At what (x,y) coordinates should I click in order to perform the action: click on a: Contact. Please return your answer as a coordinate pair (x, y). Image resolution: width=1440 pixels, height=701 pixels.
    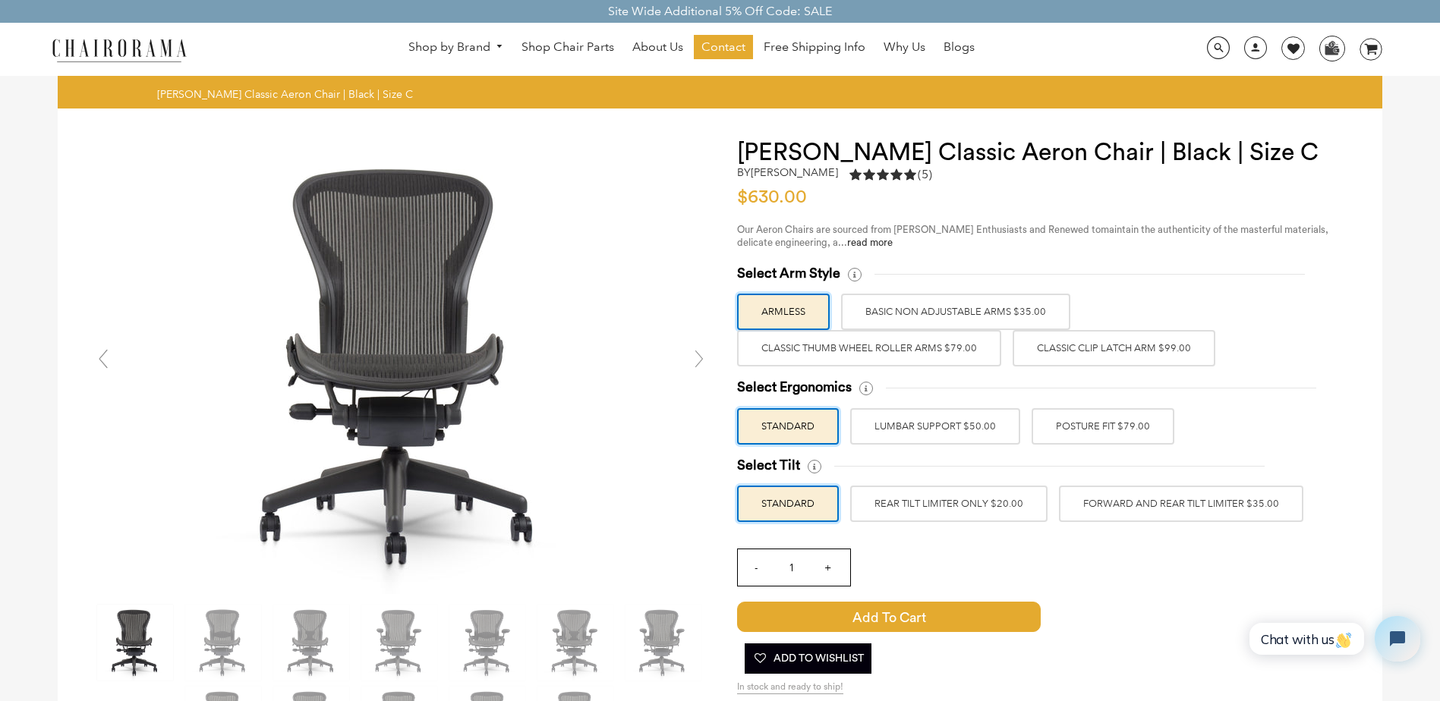
    Looking at the image, I should click on (723, 47).